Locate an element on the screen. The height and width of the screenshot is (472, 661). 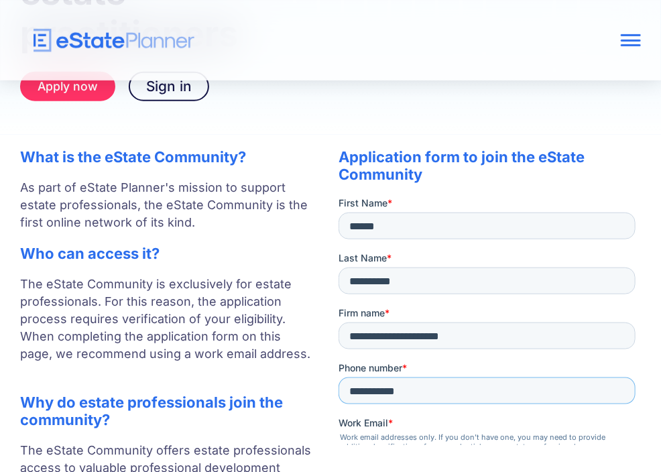
p: The eState Community is exclusively for estate professionals. For this reason, the application pr... is located at coordinates (166, 328).